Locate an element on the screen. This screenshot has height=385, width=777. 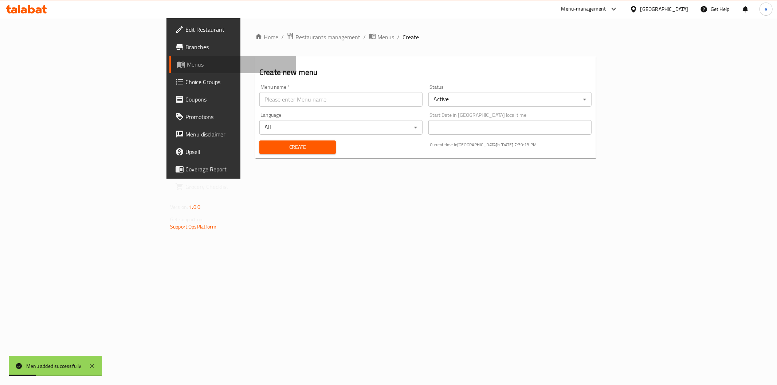
div: Menu added successfully is located at coordinates (54, 366).